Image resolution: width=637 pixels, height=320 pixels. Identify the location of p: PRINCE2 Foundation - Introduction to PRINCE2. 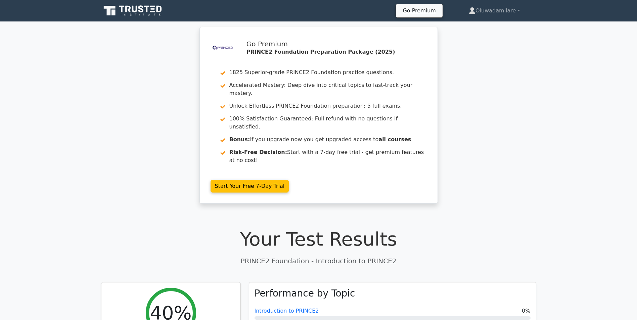
(319, 261).